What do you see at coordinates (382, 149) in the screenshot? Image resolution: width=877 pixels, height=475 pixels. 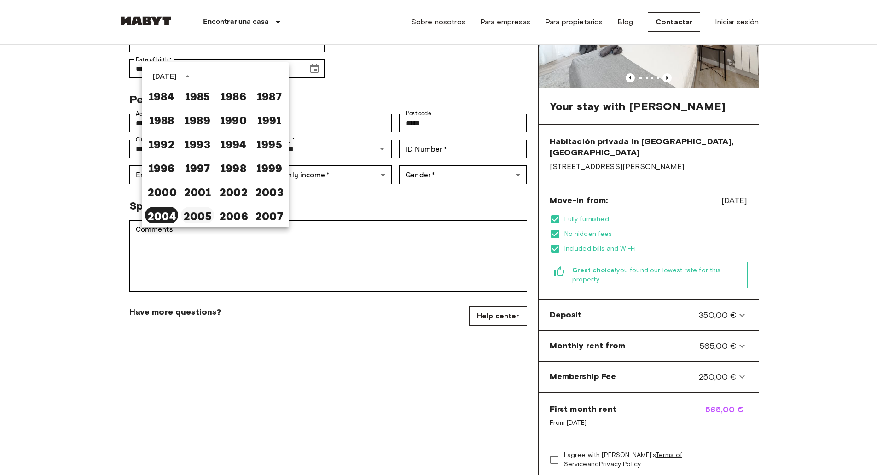 I see `button: Open` at bounding box center [382, 149].